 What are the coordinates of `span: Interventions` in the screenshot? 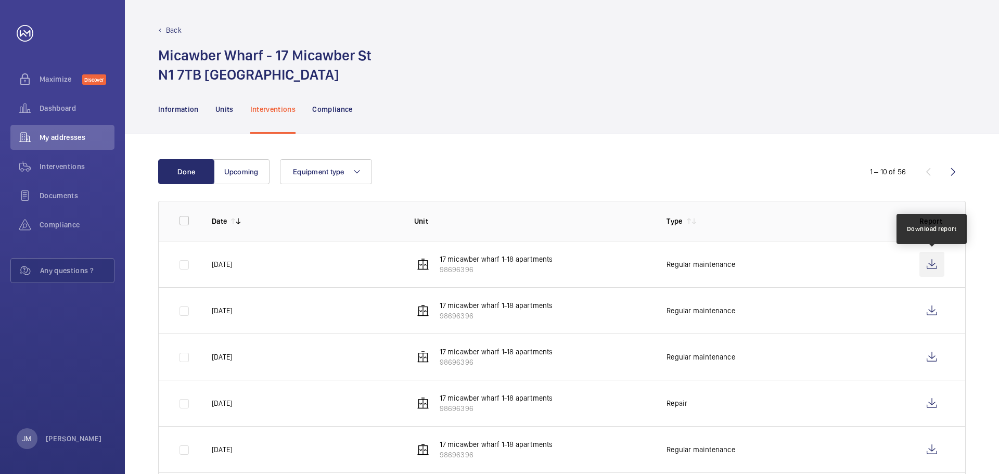 It's located at (77, 167).